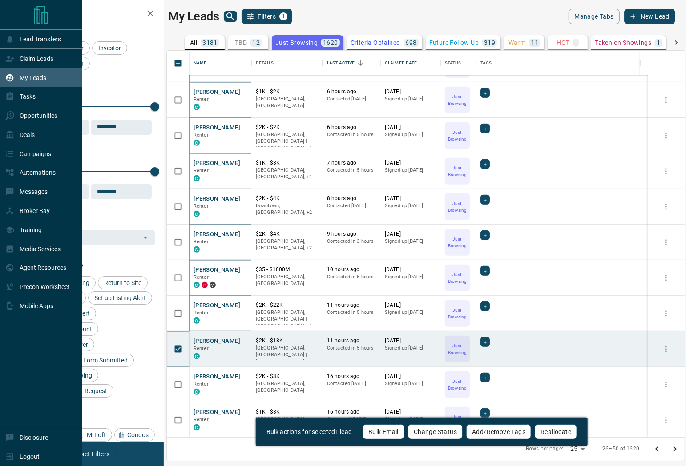 The height and width of the screenshot is (466, 686). Describe the element at coordinates (351, 163) in the screenshot. I see `p: 7 hours ago` at that location.